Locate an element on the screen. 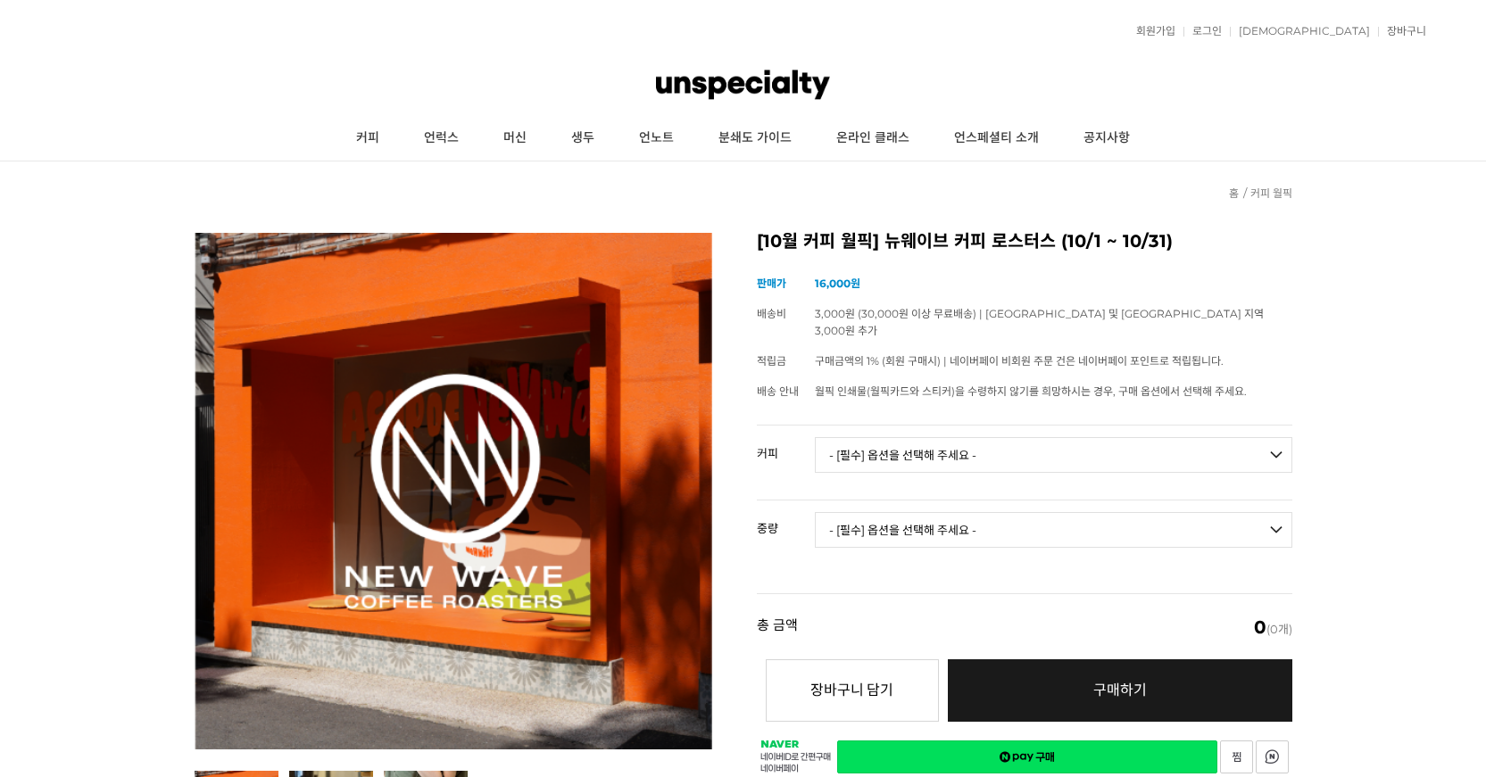  span: 구매금액의 1% (회원 구매시) | 네이버페이 비회원 주문 건은 네이버페이 포인트로 적립됩니다. is located at coordinates (1019, 361).